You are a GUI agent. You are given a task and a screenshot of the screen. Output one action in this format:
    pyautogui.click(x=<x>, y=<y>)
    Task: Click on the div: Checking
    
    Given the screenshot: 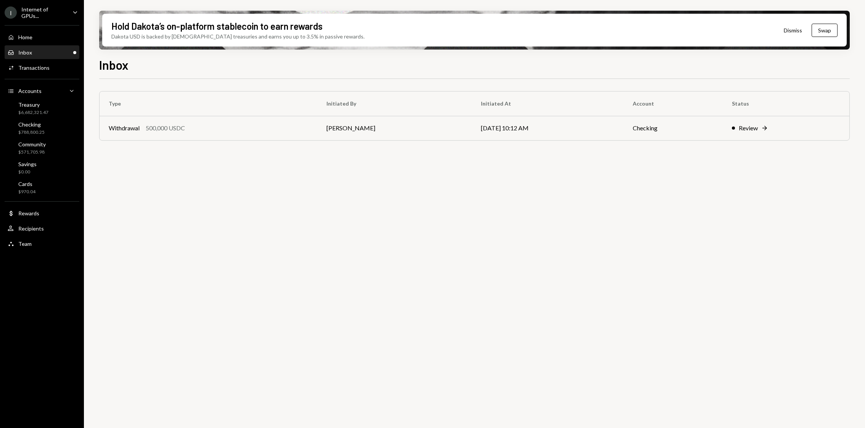 What is the action you would take?
    pyautogui.click(x=31, y=124)
    